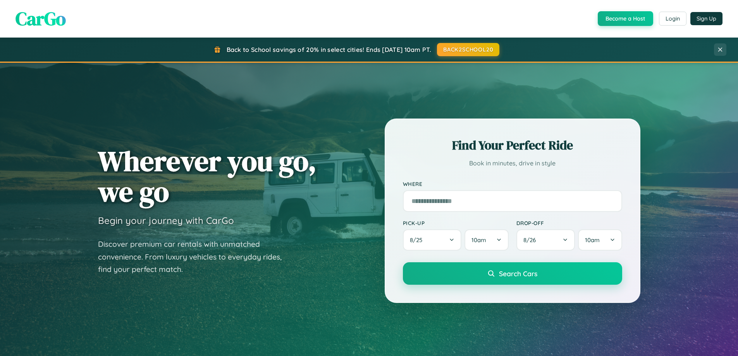 The width and height of the screenshot is (738, 356). I want to click on p: Book in minutes, drive in style, so click(513, 163).